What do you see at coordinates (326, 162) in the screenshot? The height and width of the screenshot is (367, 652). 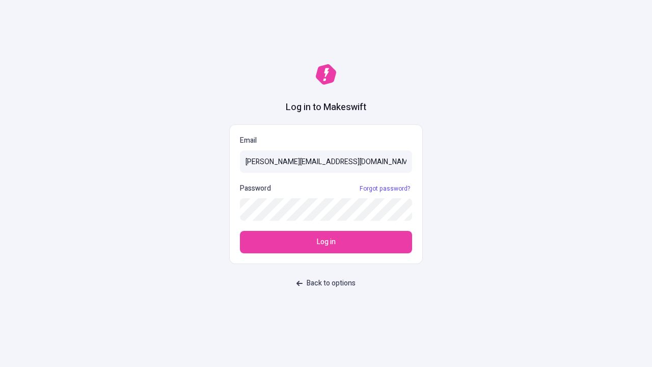 I see `input: Email` at bounding box center [326, 162].